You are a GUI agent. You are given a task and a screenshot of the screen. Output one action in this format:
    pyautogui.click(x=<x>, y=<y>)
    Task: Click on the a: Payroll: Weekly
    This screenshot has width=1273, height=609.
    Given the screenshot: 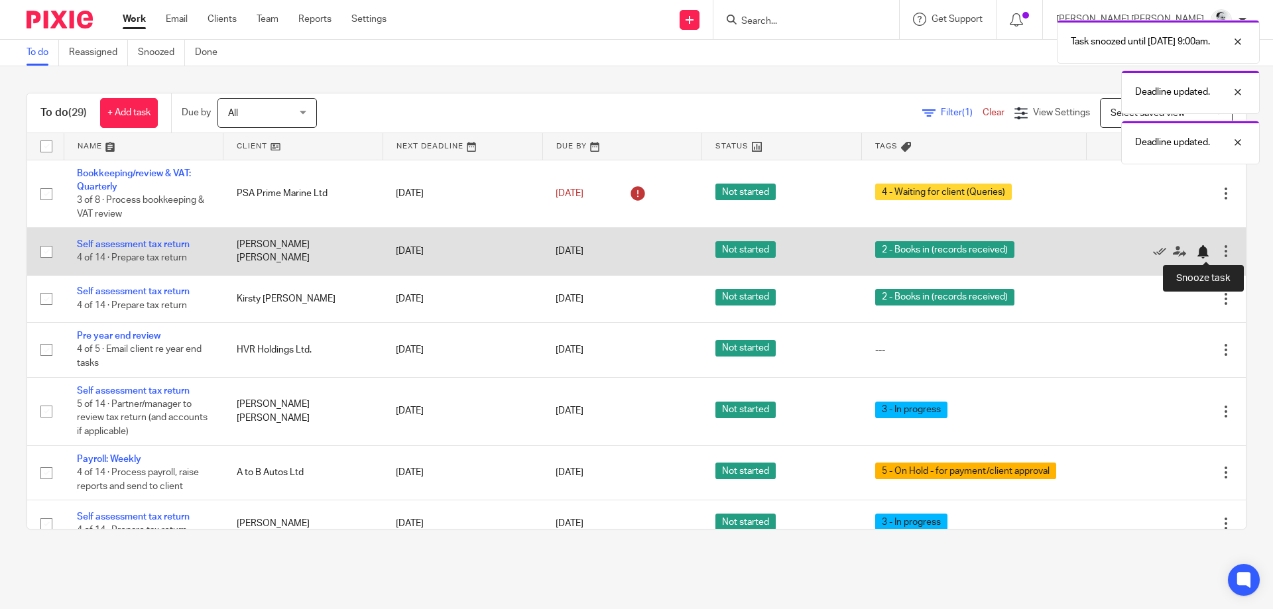 What is the action you would take?
    pyautogui.click(x=109, y=459)
    